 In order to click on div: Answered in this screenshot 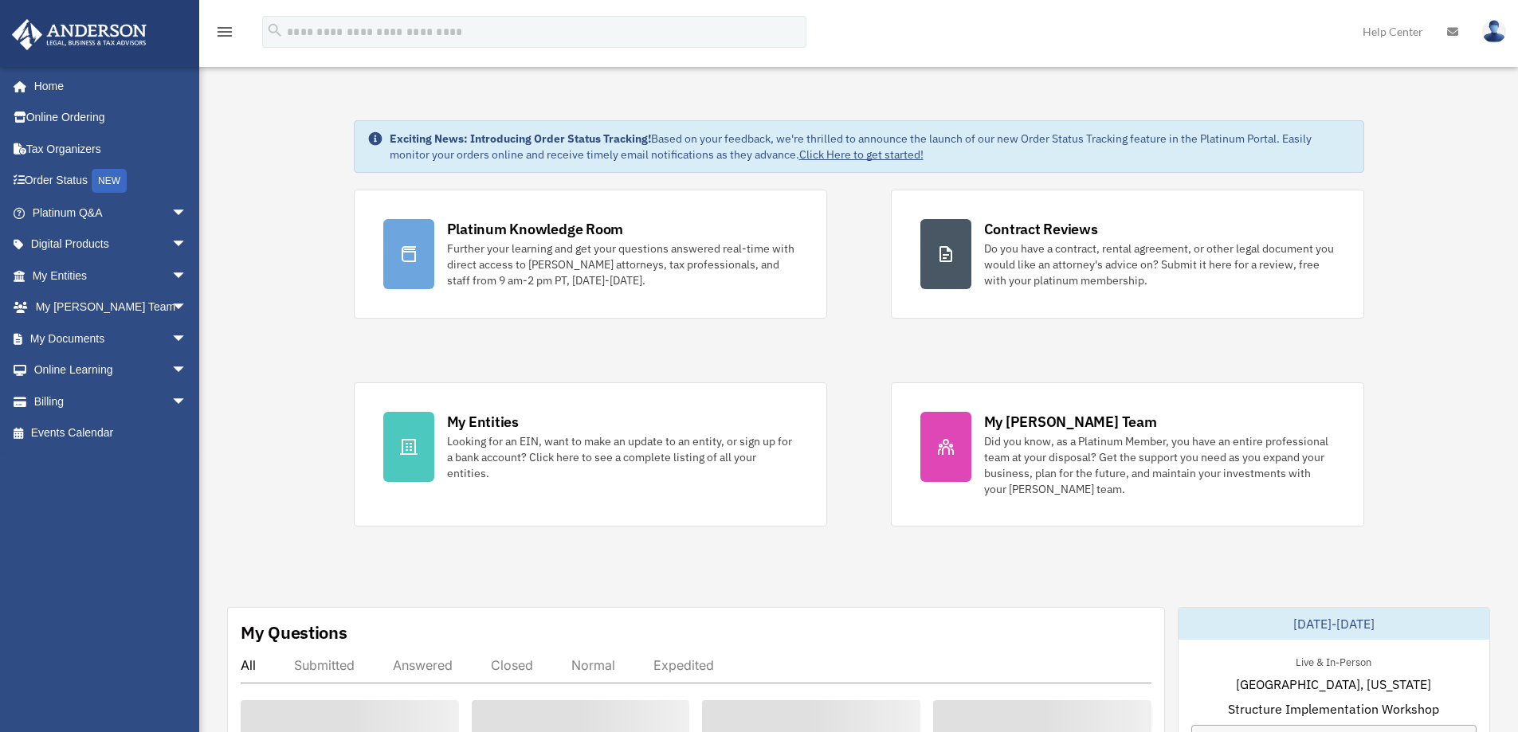, I will do `click(422, 665)`.